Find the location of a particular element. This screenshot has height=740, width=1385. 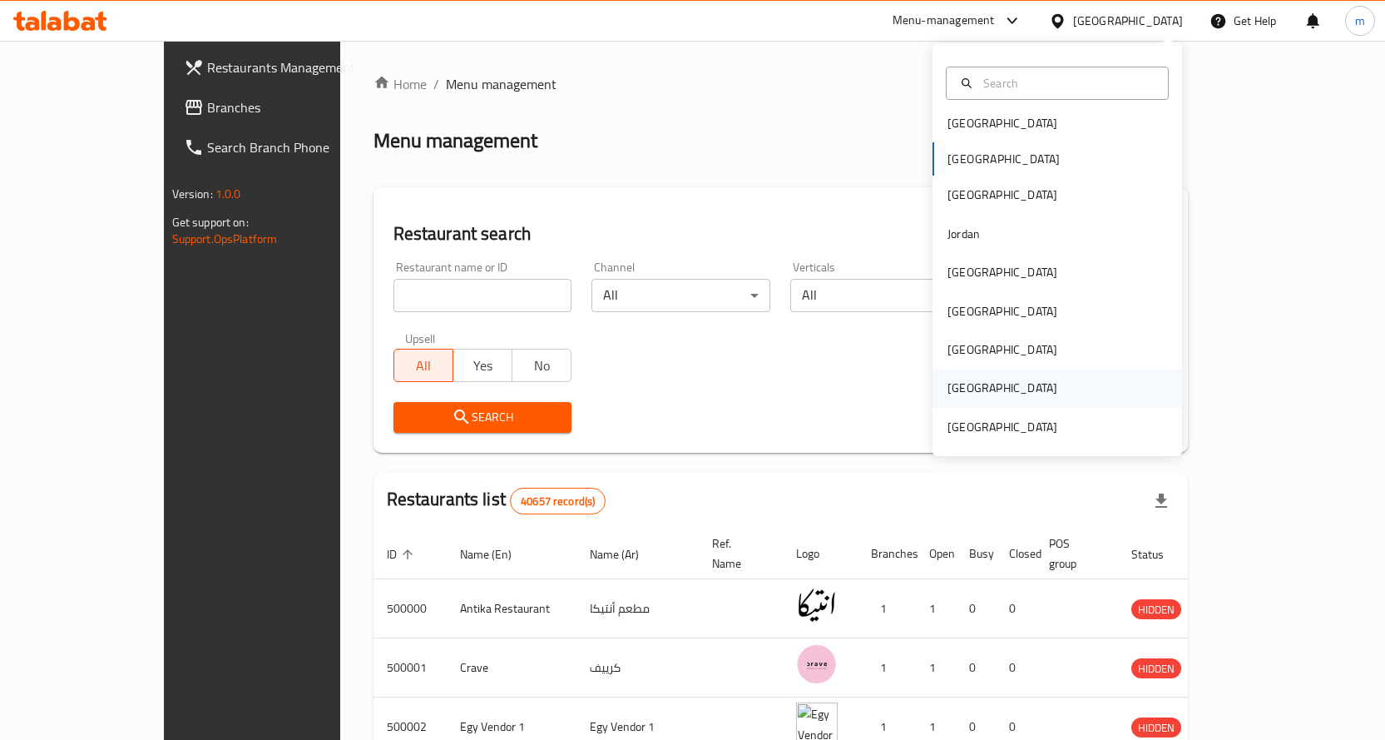

nav: breadcrumb is located at coordinates (781, 84).